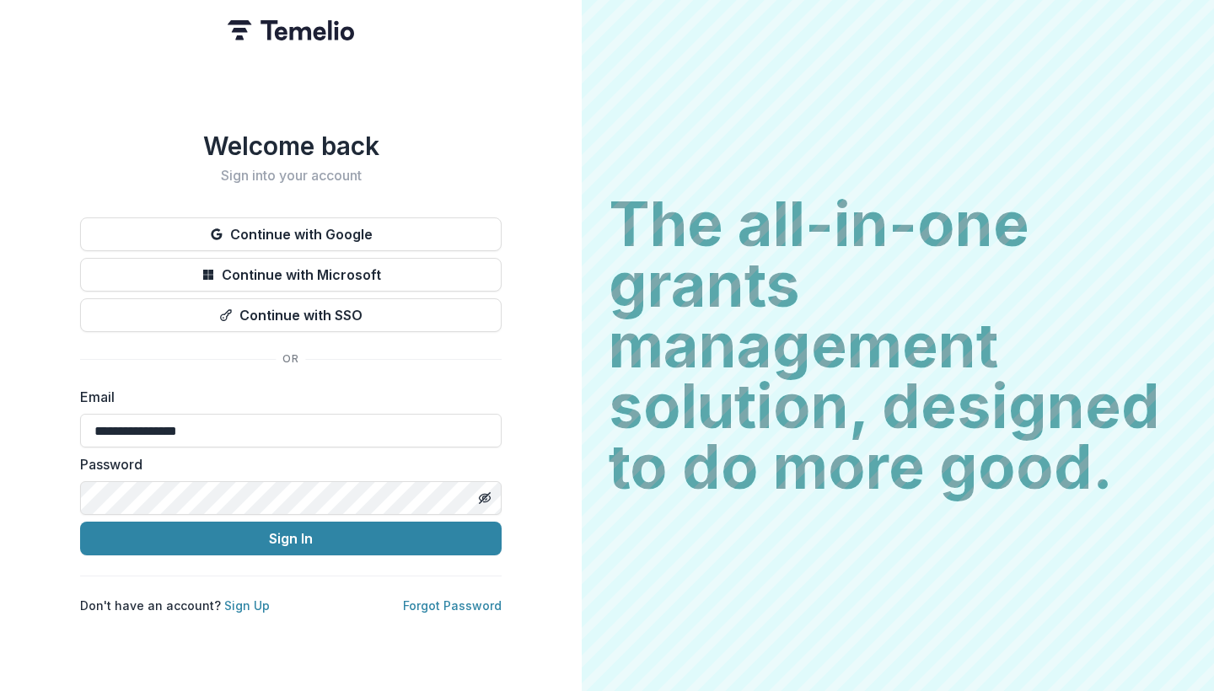 This screenshot has width=1214, height=691. What do you see at coordinates (291, 146) in the screenshot?
I see `h1: Welcome back` at bounding box center [291, 146].